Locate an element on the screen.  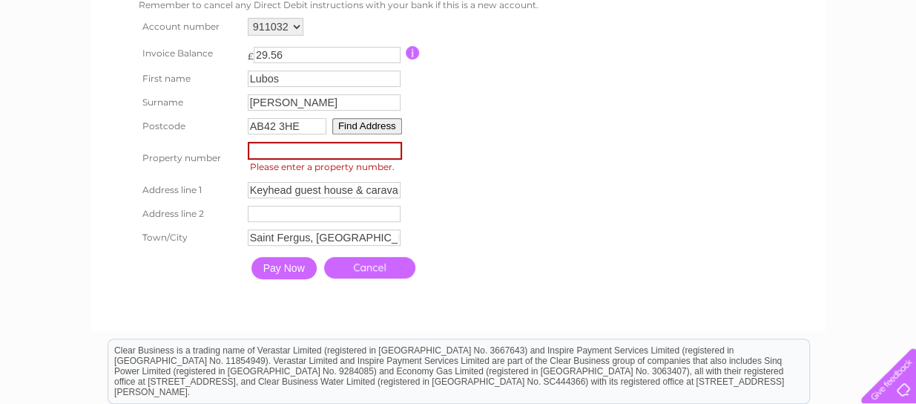
th: Surname is located at coordinates (189, 102).